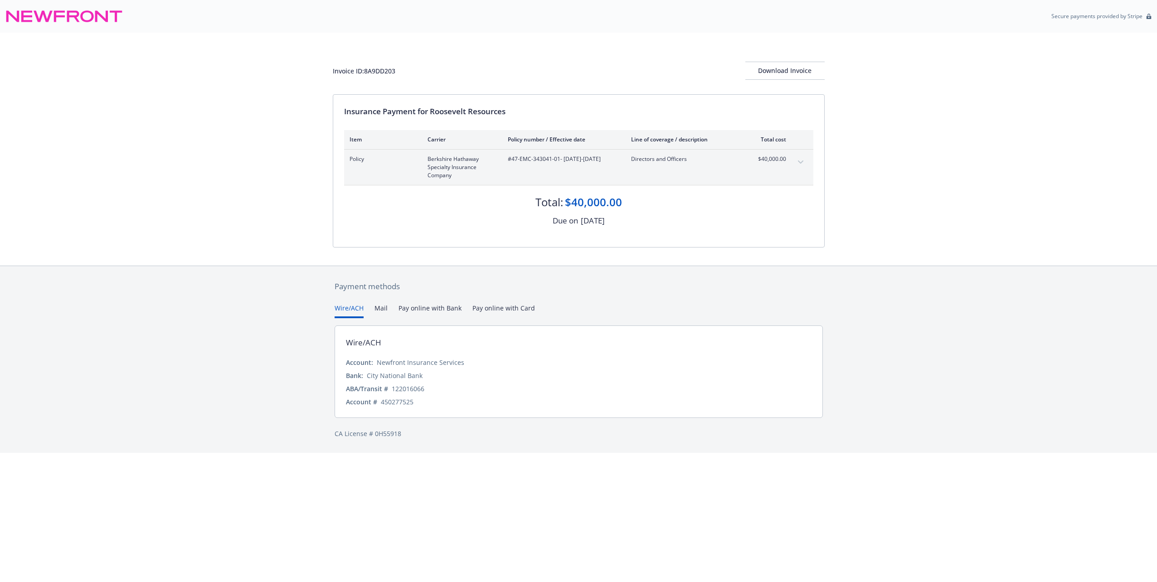 This screenshot has width=1157, height=582. What do you see at coordinates (408, 389) in the screenshot?
I see `div: 122016066` at bounding box center [408, 389].